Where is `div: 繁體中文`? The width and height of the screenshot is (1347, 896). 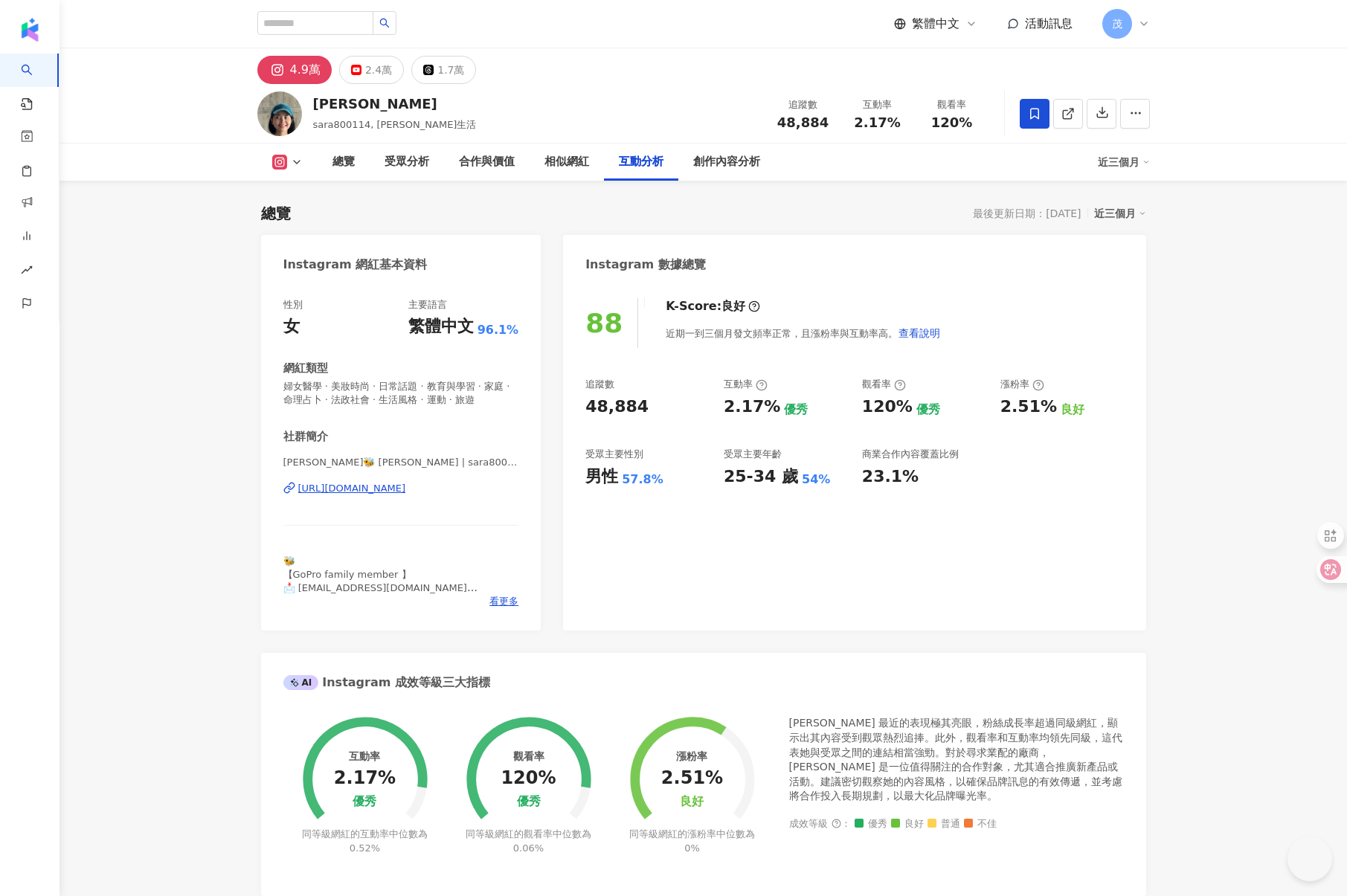 div: 繁體中文 is located at coordinates (441, 326).